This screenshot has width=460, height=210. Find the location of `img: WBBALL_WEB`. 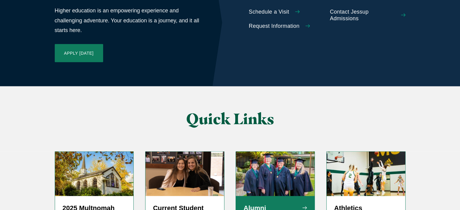

img: WBBALL_WEB is located at coordinates (366, 174).